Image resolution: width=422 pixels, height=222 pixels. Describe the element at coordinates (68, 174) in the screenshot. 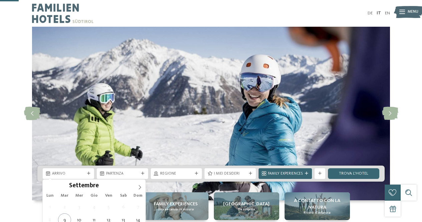

I see `span: Arrivo` at that location.